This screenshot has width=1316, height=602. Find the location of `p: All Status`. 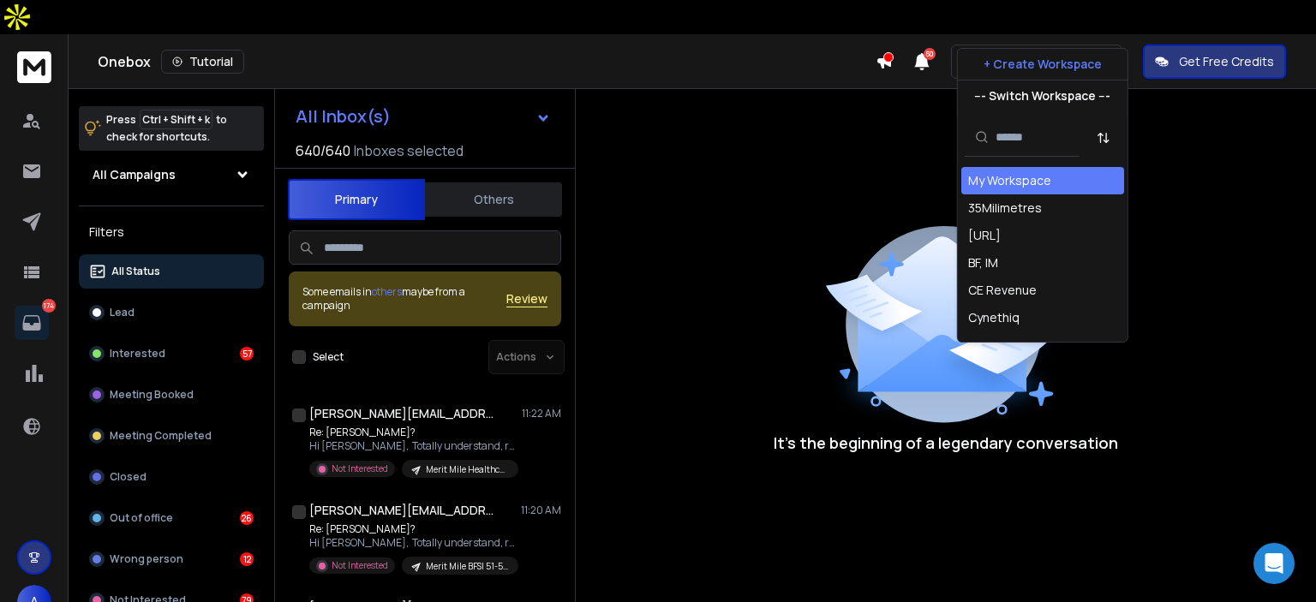

p: All Status is located at coordinates (135, 272).